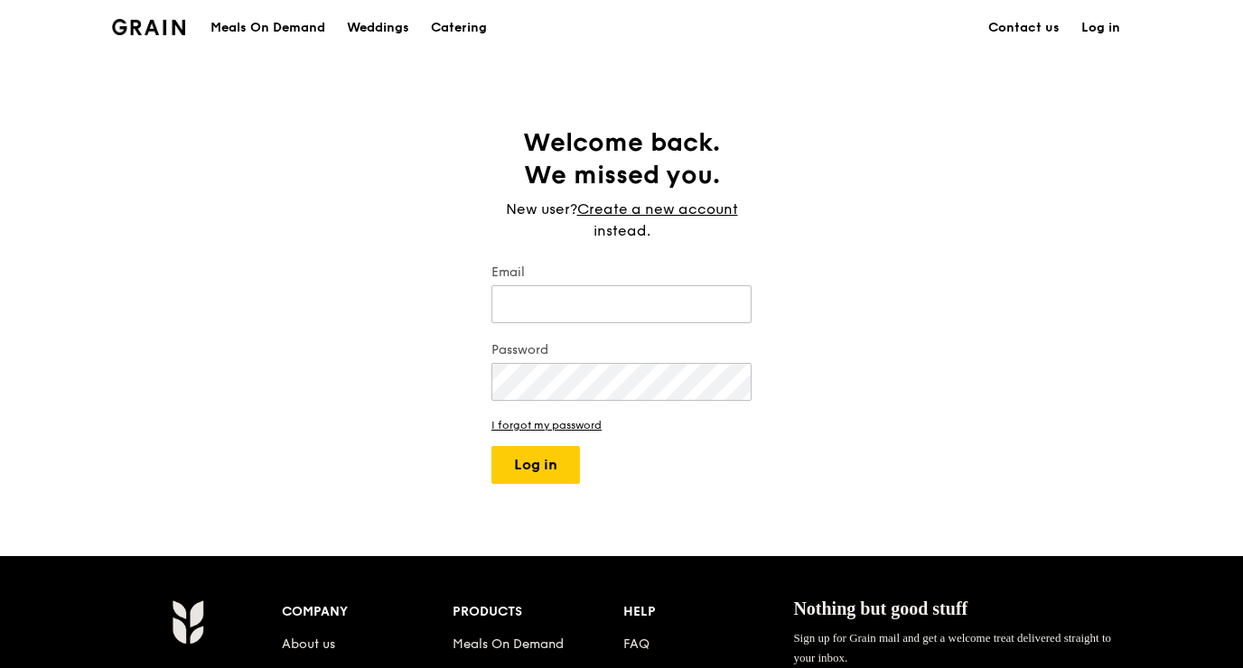  What do you see at coordinates (378, 28) in the screenshot?
I see `div: Weddings` at bounding box center [378, 28].